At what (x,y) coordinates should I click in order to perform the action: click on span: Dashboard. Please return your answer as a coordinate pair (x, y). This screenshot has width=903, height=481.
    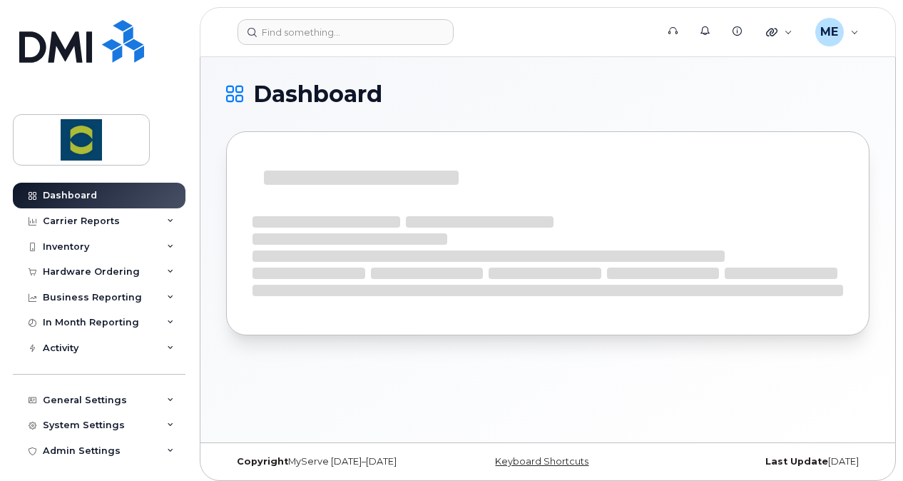
    Looking at the image, I should click on (318, 94).